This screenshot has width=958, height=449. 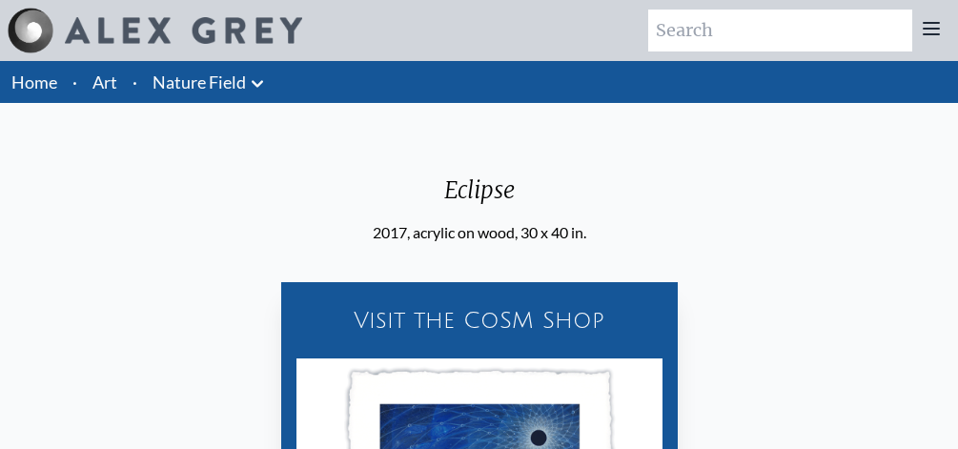 I want to click on div: 2017, acrylic on wood, 30 x 40 in., so click(x=480, y=233).